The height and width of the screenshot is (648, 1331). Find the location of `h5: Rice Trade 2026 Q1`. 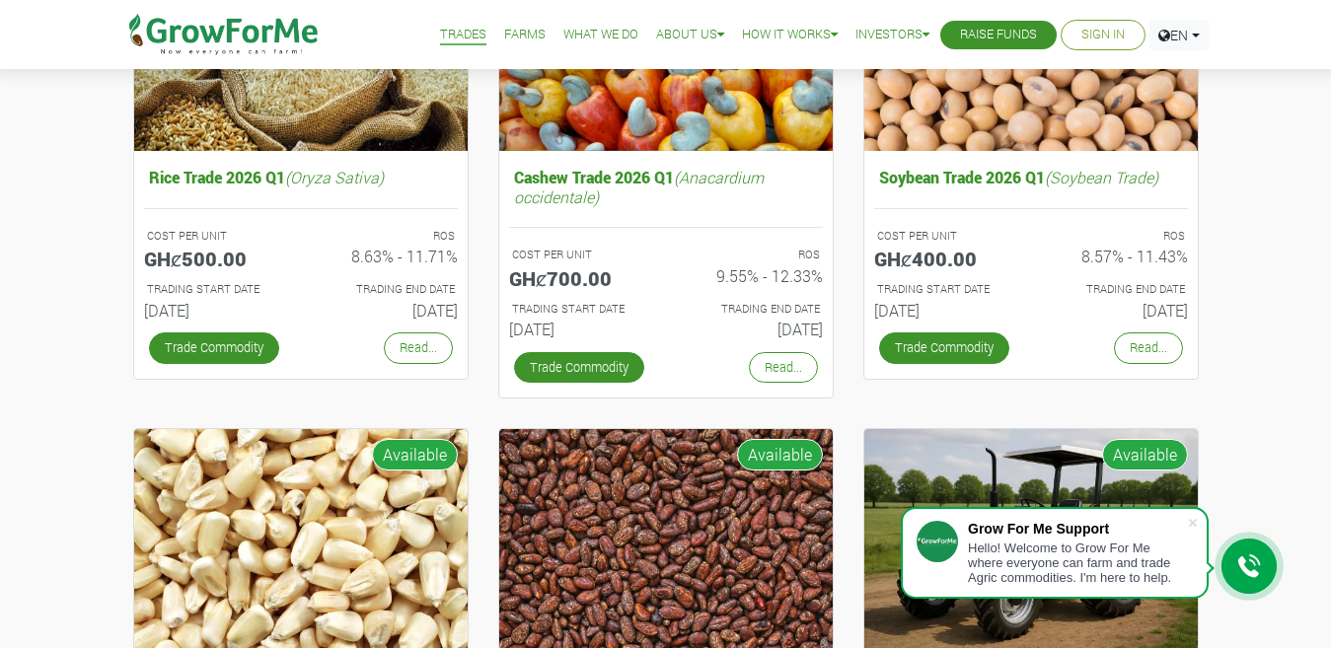

h5: Rice Trade 2026 Q1 is located at coordinates (301, 177).